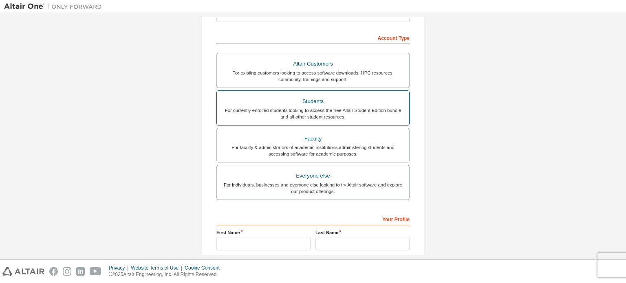 This screenshot has width=626, height=283. What do you see at coordinates (80, 271) in the screenshot?
I see `img: linkedin.svg` at bounding box center [80, 271].